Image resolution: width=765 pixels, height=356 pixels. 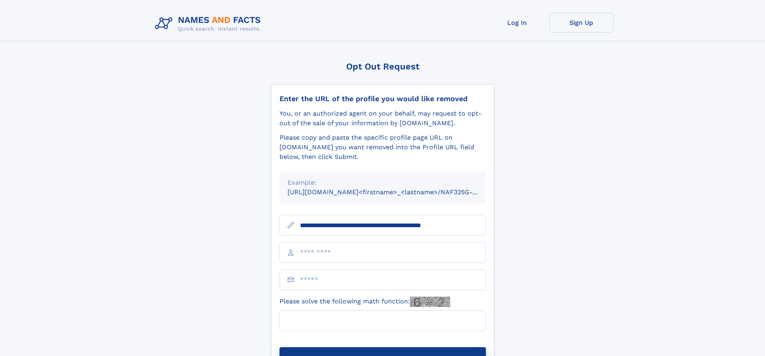 What do you see at coordinates (383, 99) in the screenshot?
I see `div: Enter the URL of the profile you would like removed` at bounding box center [383, 99].